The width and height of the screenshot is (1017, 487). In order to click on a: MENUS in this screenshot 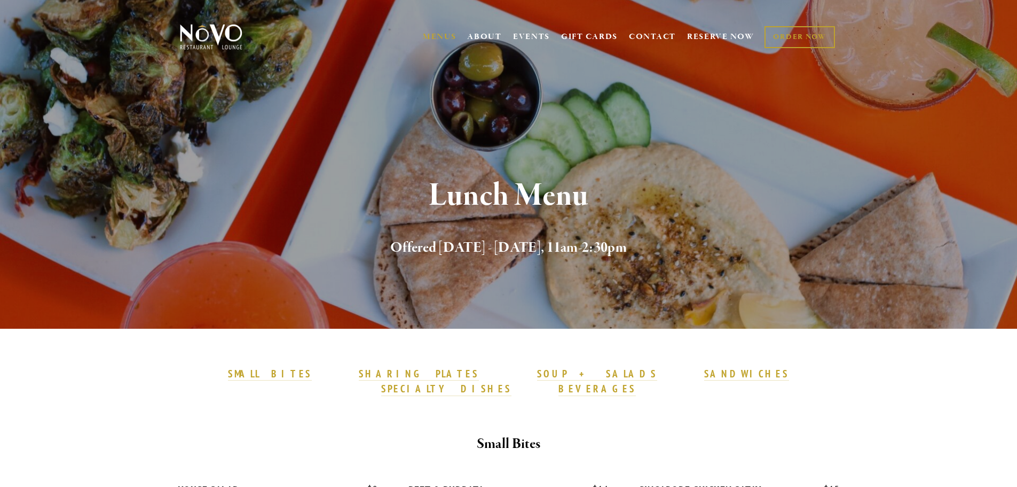, I will do `click(440, 37)`.